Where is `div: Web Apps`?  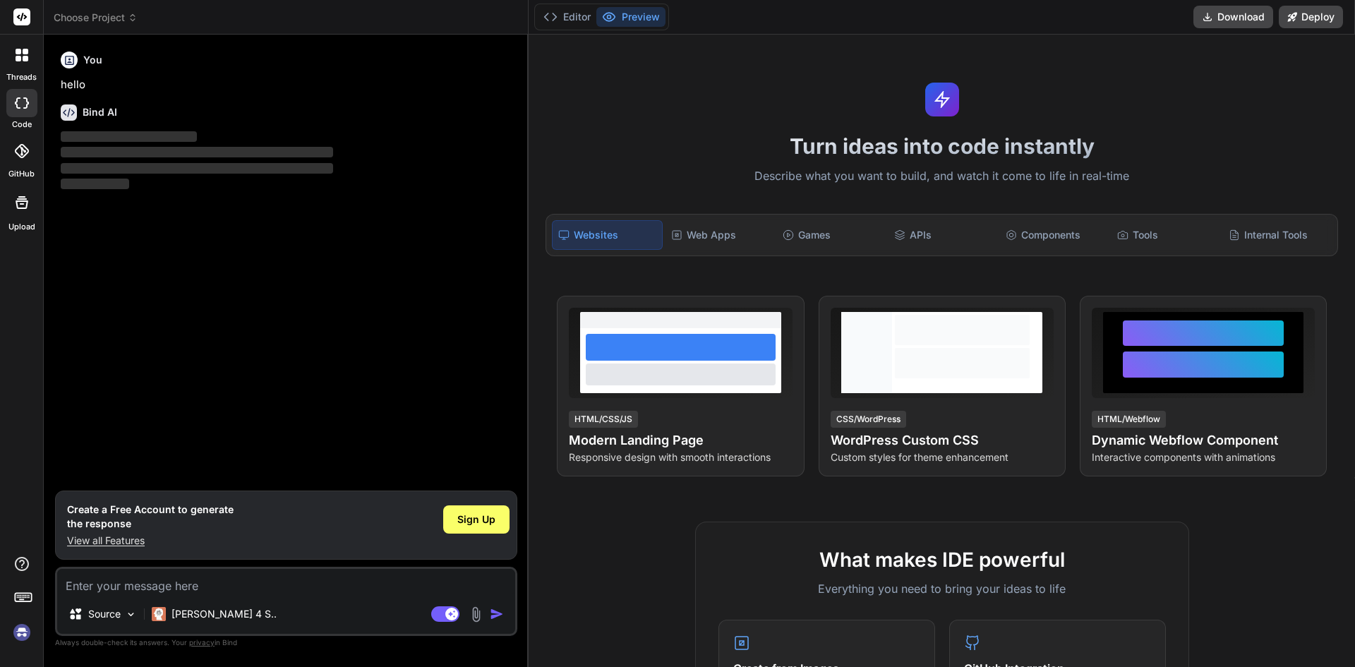
div: Web Apps is located at coordinates (720, 235).